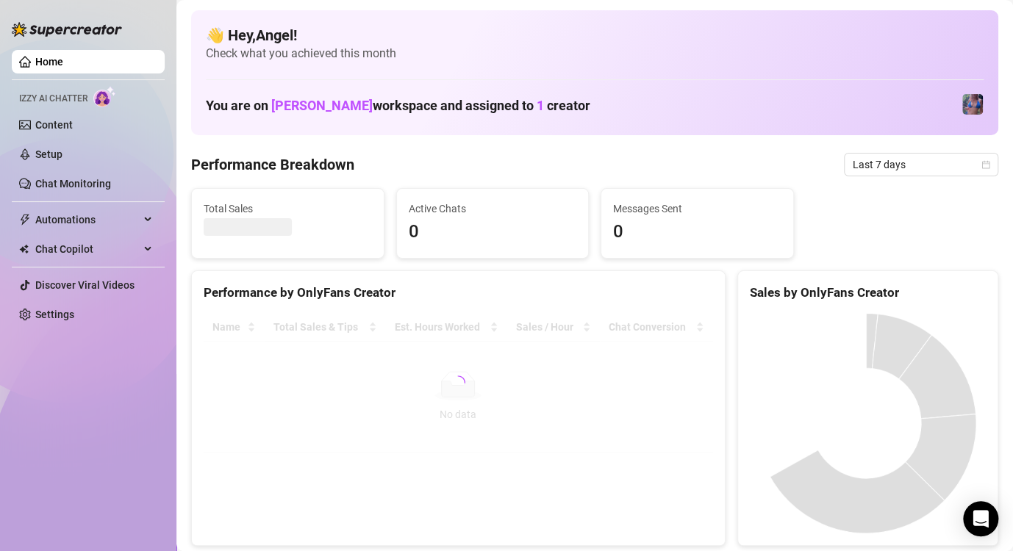 This screenshot has width=1013, height=551. I want to click on span: Messages Sent, so click(697, 209).